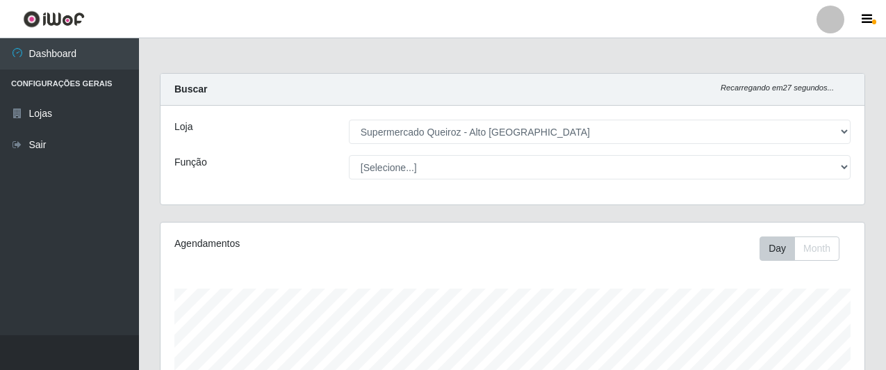 The height and width of the screenshot is (370, 886). What do you see at coordinates (816, 248) in the screenshot?
I see `button: Month` at bounding box center [816, 248].